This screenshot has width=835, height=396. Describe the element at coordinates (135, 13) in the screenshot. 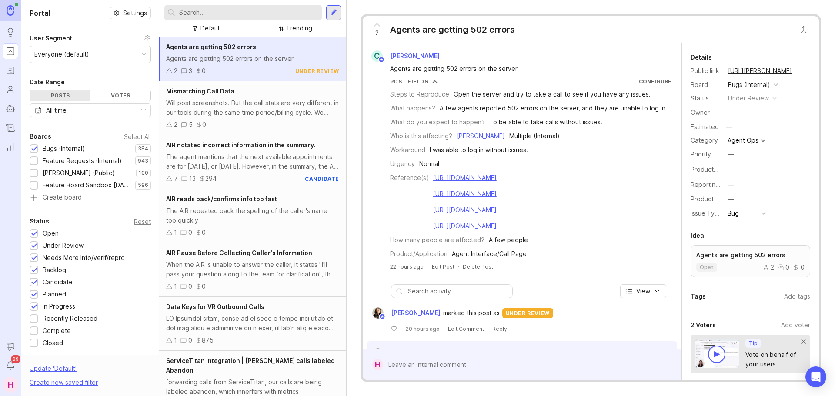

I see `span: Settings` at that location.